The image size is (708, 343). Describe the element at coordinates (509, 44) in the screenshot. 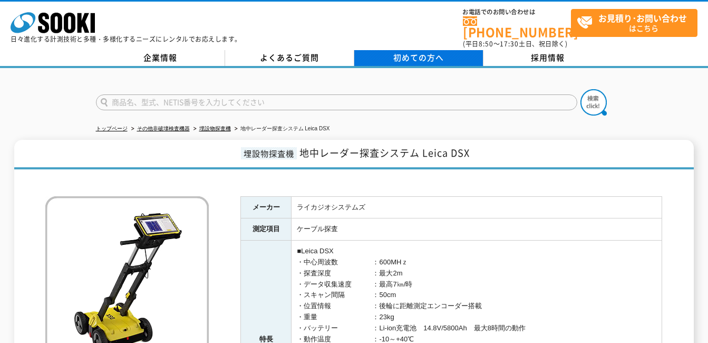

I see `span: 17:30` at that location.